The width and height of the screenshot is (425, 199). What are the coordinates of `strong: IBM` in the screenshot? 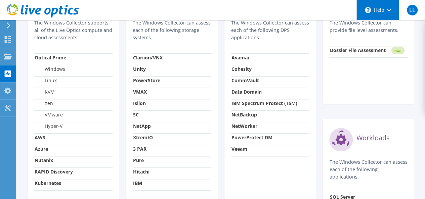 It's located at (138, 183).